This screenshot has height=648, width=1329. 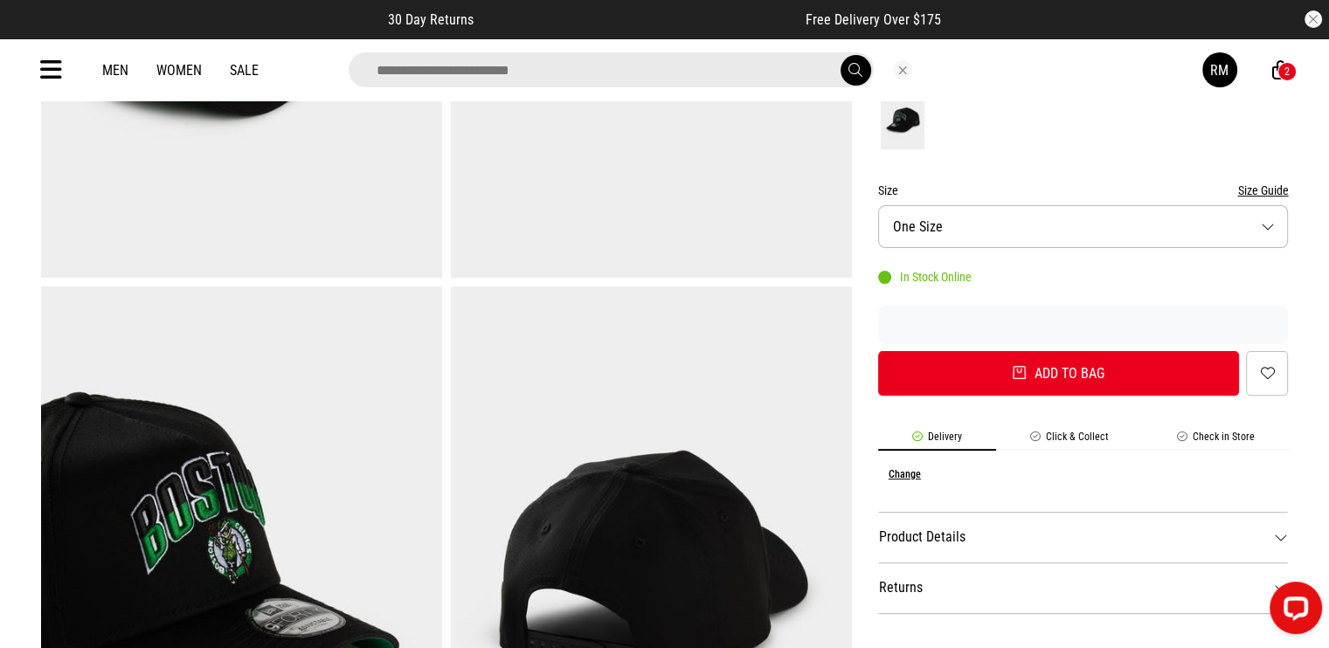 I want to click on button: Add to bag, so click(x=1059, y=373).